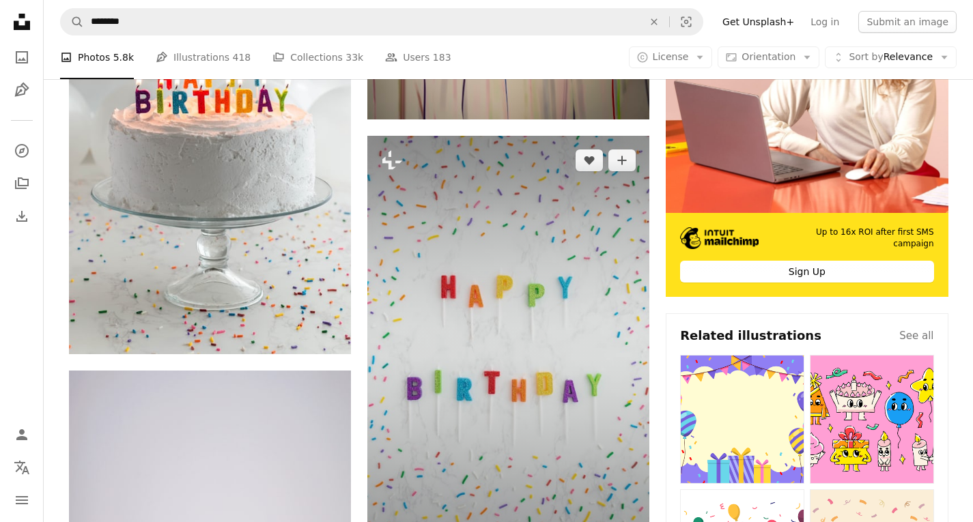 The image size is (973, 522). What do you see at coordinates (750, 336) in the screenshot?
I see `h4: Related illustrations` at bounding box center [750, 336].